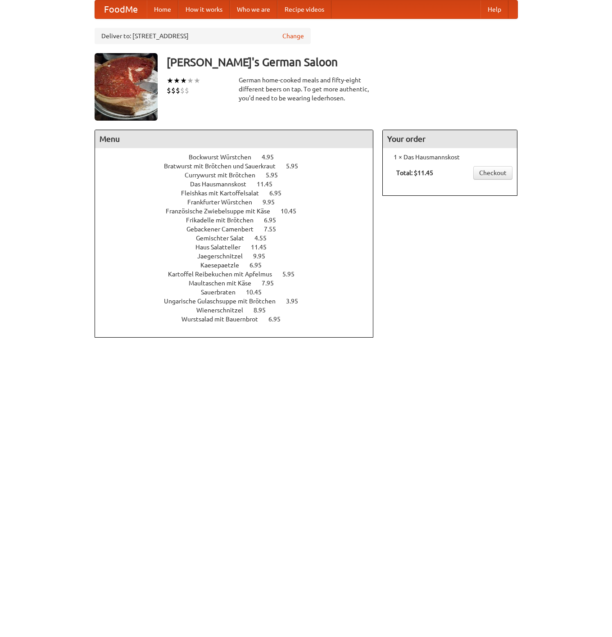 Image resolution: width=612 pixels, height=637 pixels. I want to click on li: 1 × Das Hausmannskost, so click(450, 157).